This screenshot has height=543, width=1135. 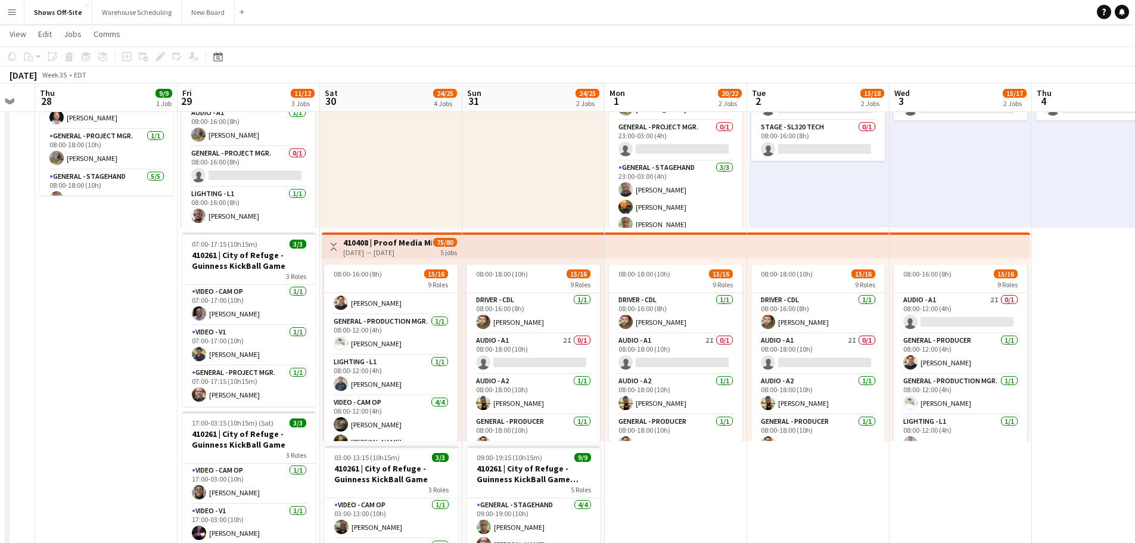 I want to click on span: 4, so click(x=1043, y=101).